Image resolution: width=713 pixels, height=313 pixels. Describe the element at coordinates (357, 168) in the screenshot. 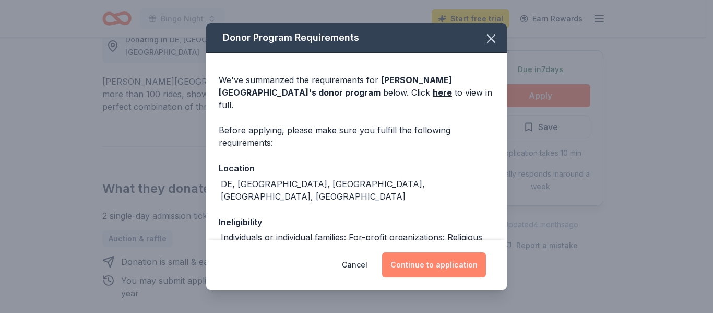

I see `div: Location` at that location.